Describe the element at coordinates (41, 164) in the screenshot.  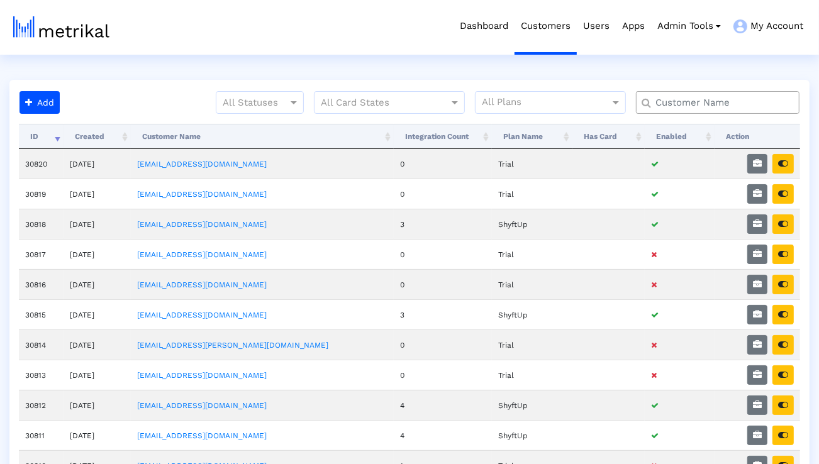
I see `td: 30820` at that location.